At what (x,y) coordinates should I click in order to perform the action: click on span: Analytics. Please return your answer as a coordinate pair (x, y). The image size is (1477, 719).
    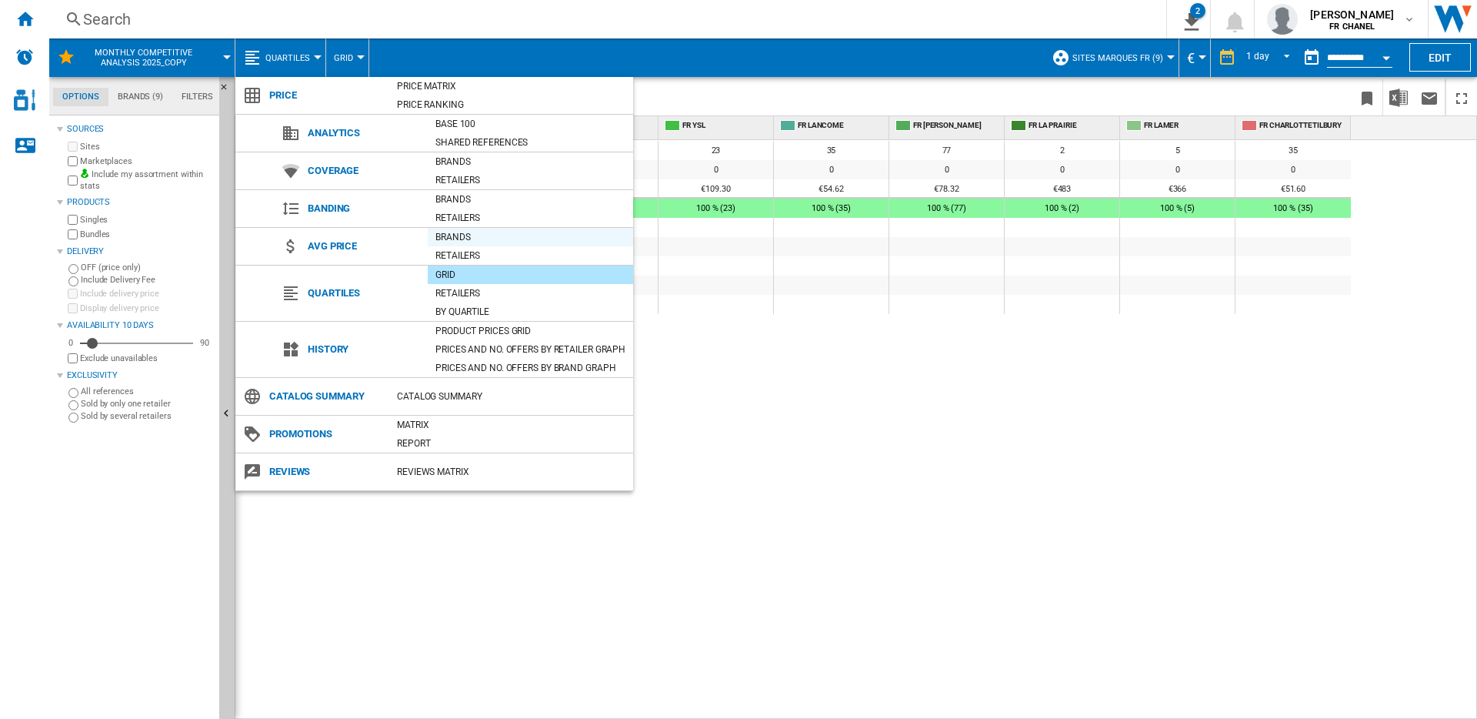
    Looking at the image, I should click on (364, 133).